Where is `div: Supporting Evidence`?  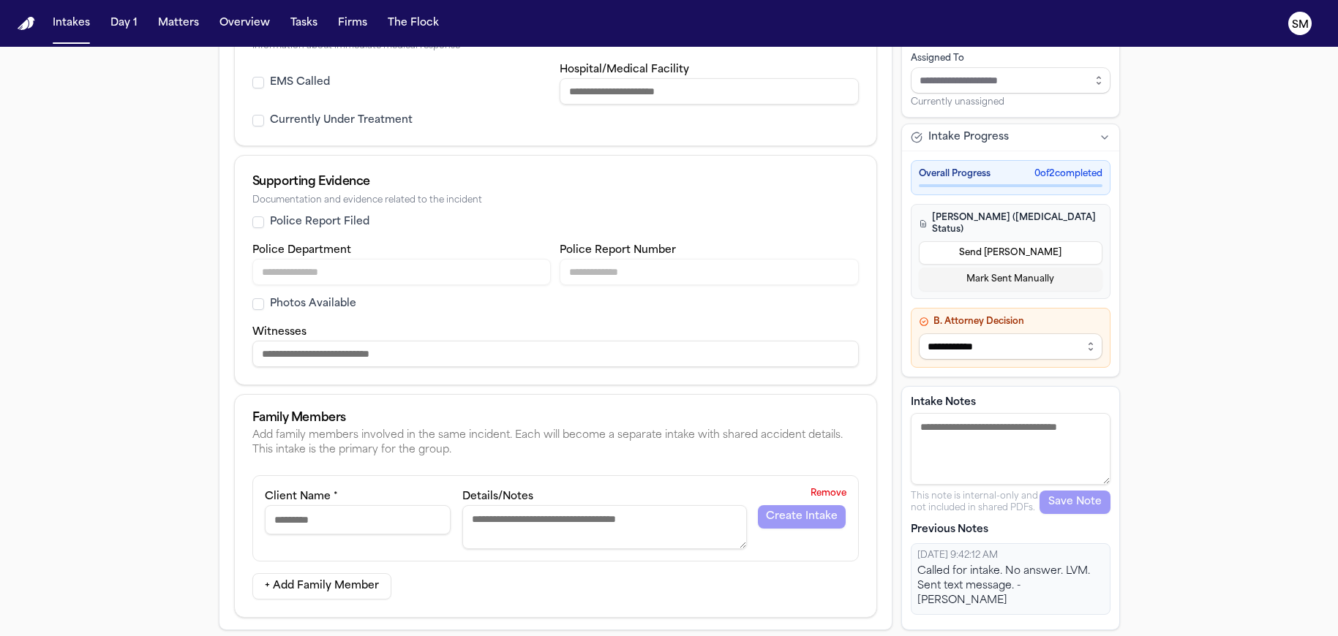
div: Supporting Evidence is located at coordinates (555, 182).